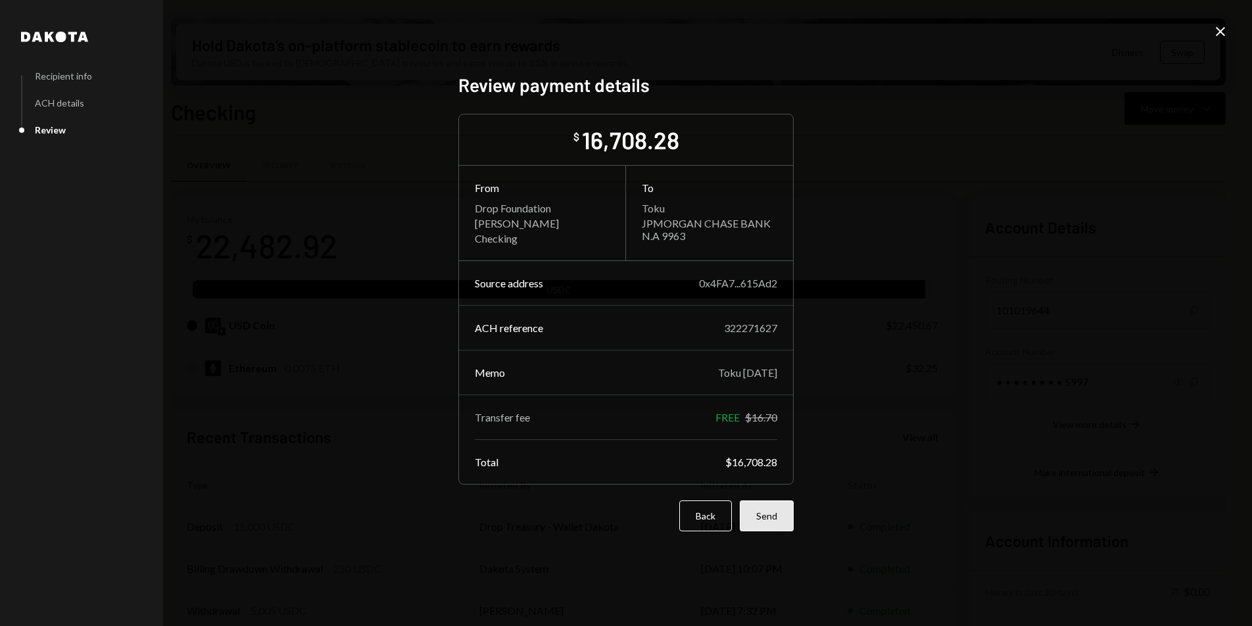  What do you see at coordinates (59, 103) in the screenshot?
I see `div: ACH details` at bounding box center [59, 103].